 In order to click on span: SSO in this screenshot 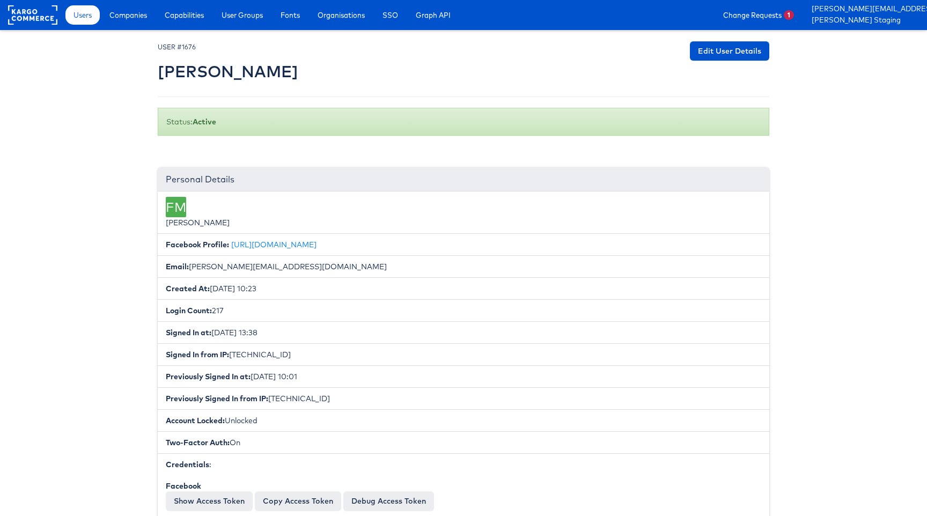, I will do `click(390, 15)`.